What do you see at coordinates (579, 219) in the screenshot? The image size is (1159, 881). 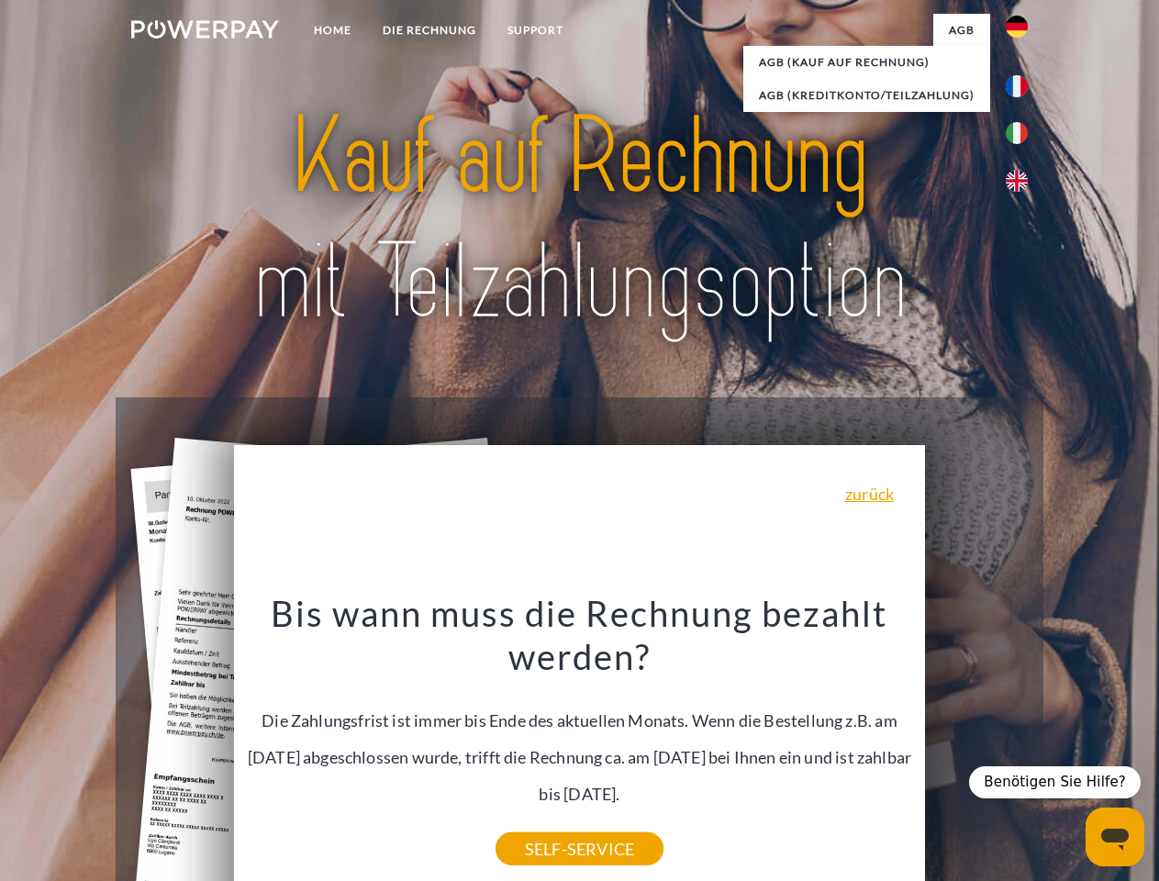 I see `img: title-powerpay_de.svg` at bounding box center [579, 219].